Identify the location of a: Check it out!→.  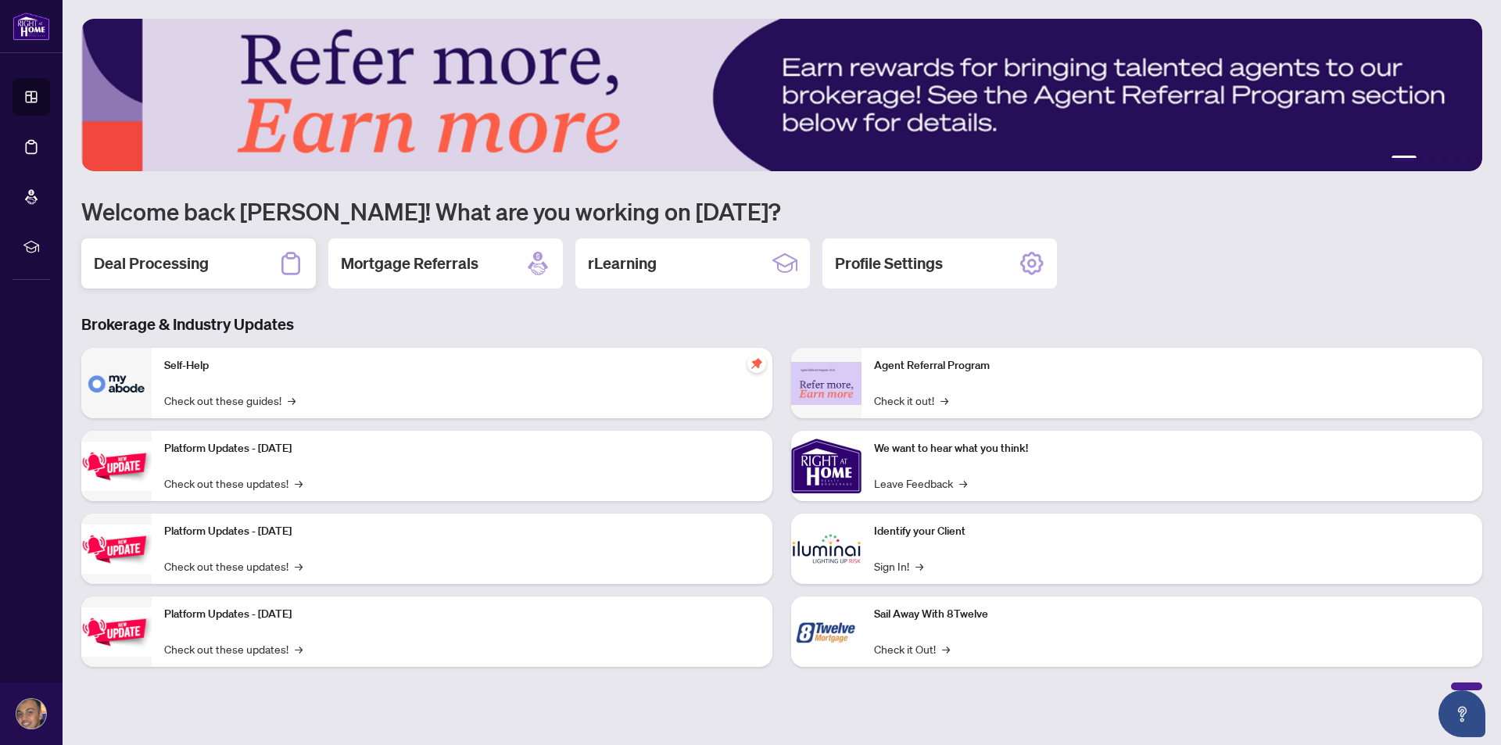
(911, 400).